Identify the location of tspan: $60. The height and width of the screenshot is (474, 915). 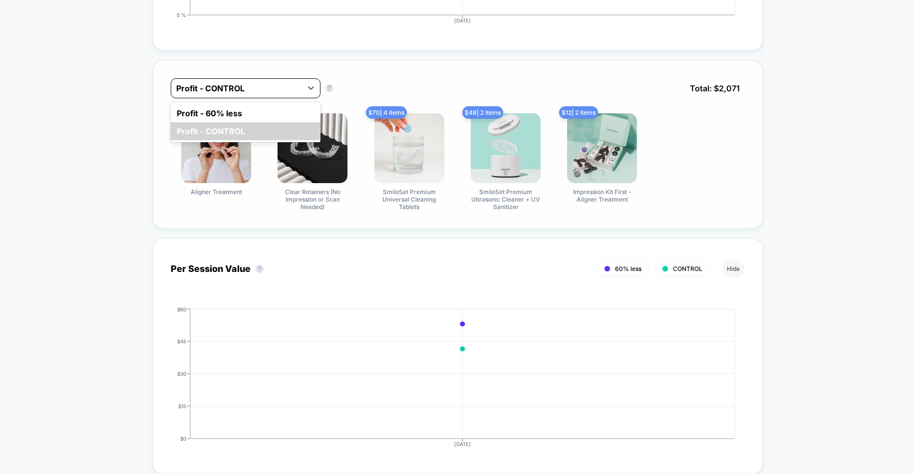
(182, 309).